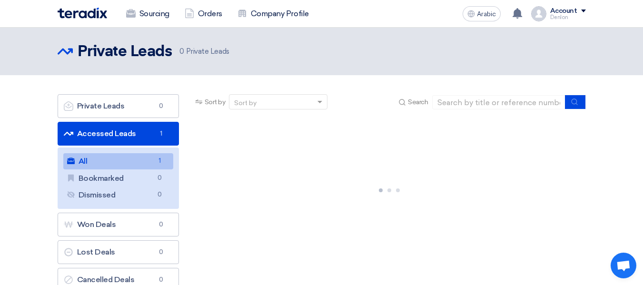 This screenshot has width=643, height=285. I want to click on font: Arabic, so click(486, 14).